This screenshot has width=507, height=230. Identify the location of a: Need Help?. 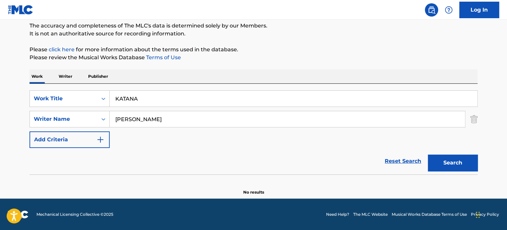
(338, 215).